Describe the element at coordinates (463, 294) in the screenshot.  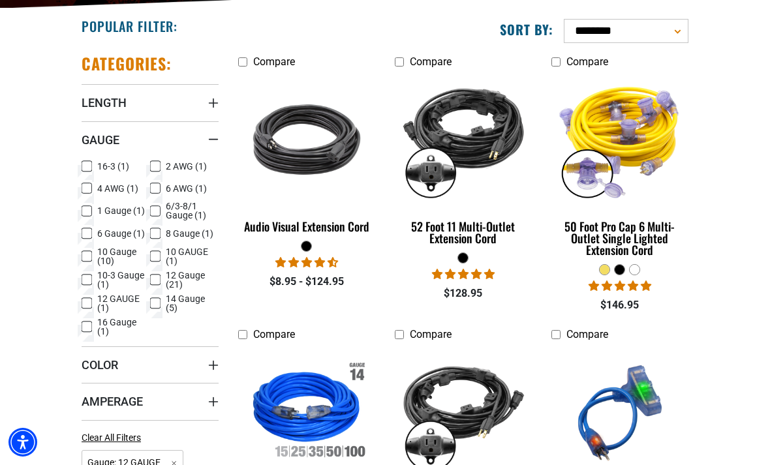
I see `div: $128.95` at that location.